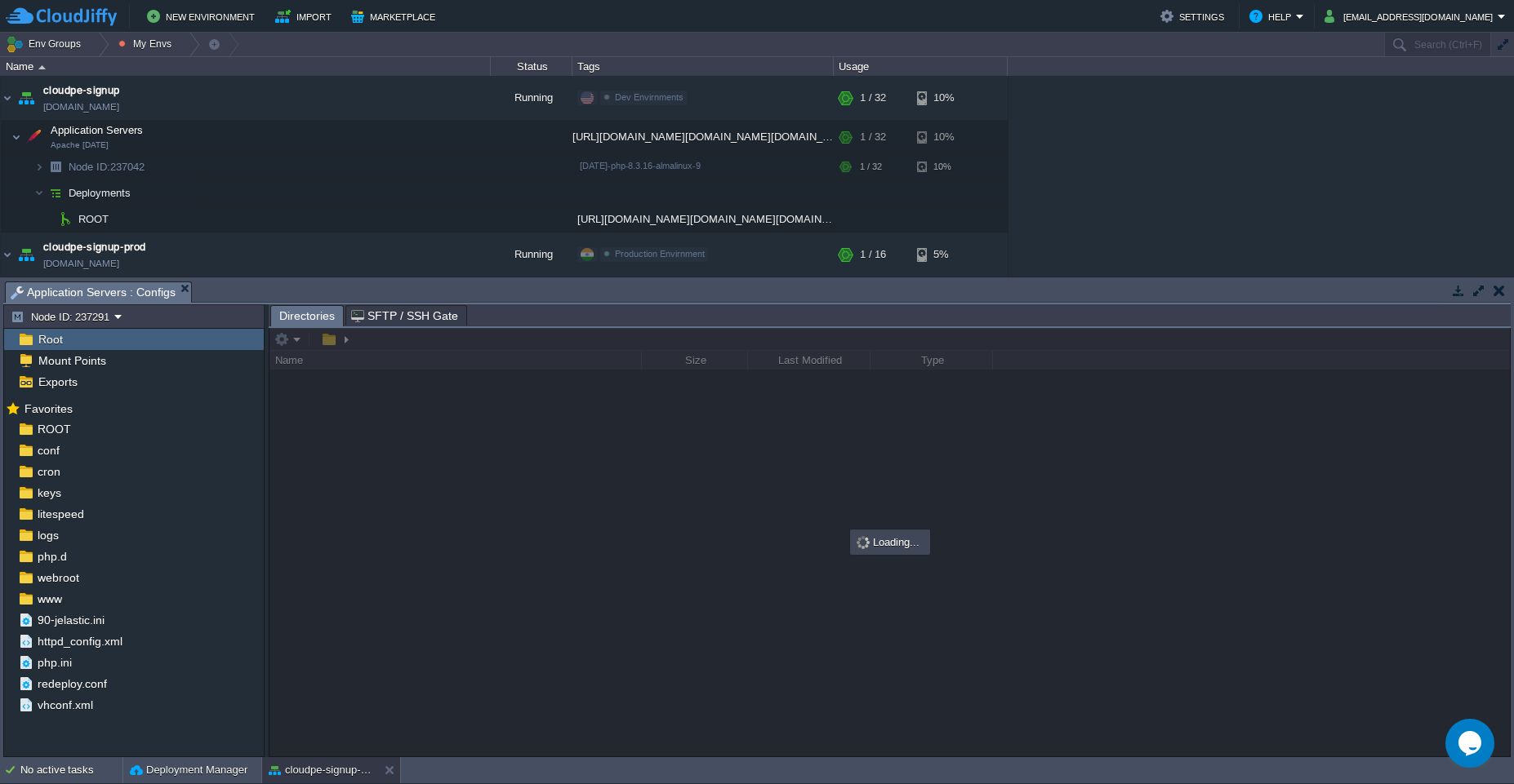  What do you see at coordinates (107, 167) in the screenshot?
I see `a: Node ID:237042` at bounding box center [107, 167].